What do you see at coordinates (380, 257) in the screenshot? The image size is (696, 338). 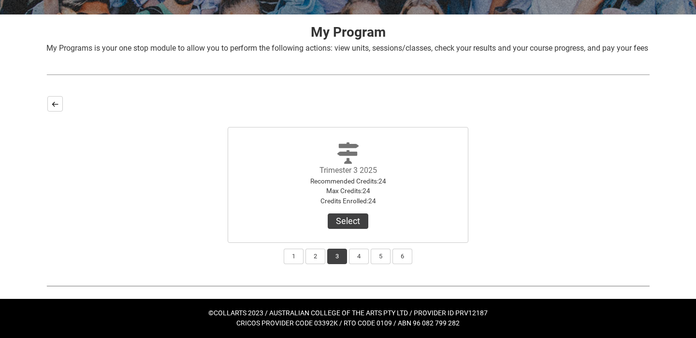 I see `button: 5` at bounding box center [380, 257].